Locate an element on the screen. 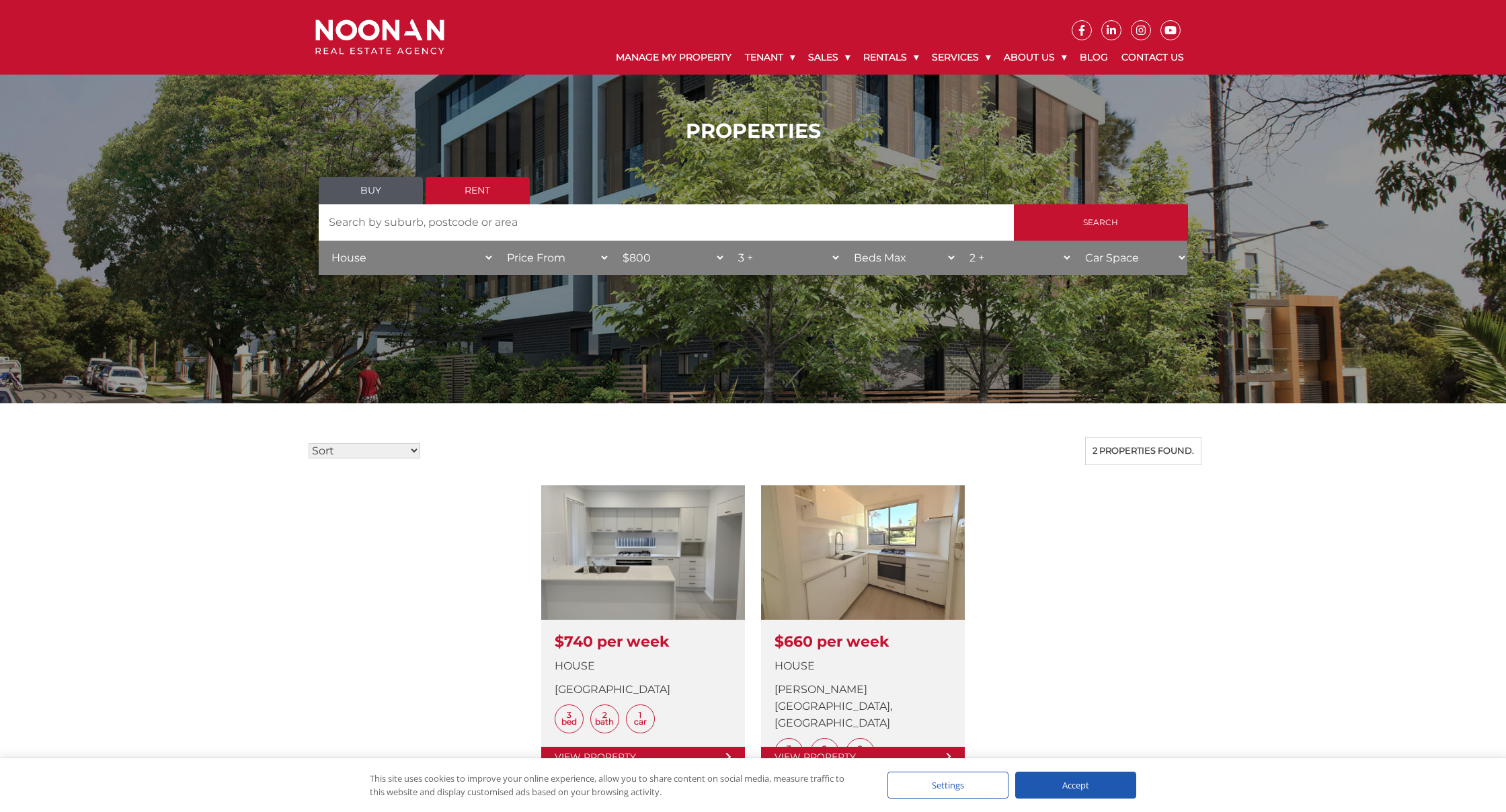  a: Rentals is located at coordinates (891, 57).